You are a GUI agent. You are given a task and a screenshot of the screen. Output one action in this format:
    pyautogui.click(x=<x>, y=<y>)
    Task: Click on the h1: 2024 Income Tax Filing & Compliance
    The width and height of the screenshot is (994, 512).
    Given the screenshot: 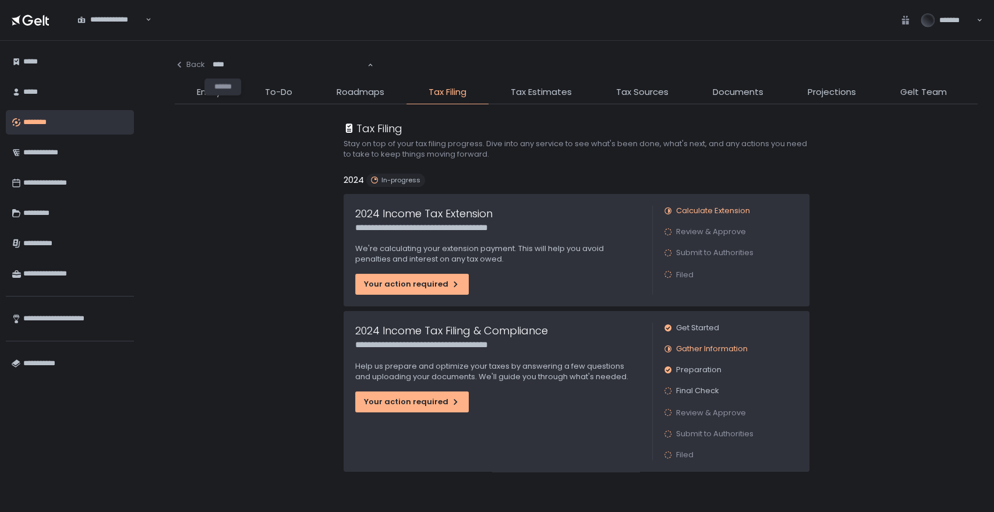 What is the action you would take?
    pyautogui.click(x=451, y=330)
    